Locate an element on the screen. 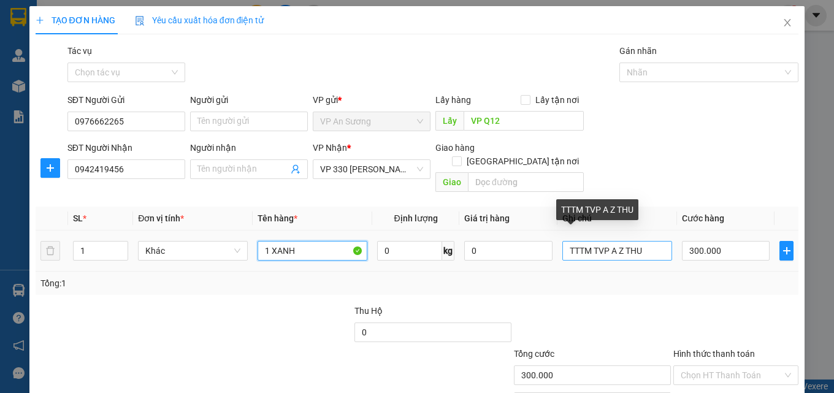  span: TẠO ĐƠN HÀNG is located at coordinates (75, 20).